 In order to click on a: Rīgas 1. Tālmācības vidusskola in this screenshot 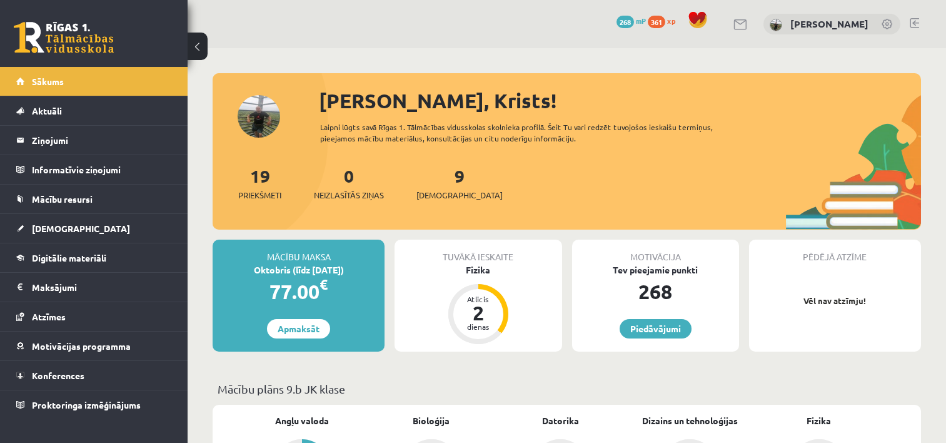, I will do `click(64, 38)`.